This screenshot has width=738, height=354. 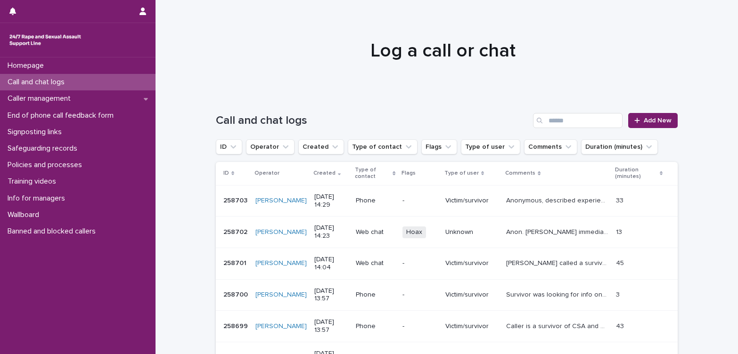 I want to click on p: Training videos, so click(x=33, y=181).